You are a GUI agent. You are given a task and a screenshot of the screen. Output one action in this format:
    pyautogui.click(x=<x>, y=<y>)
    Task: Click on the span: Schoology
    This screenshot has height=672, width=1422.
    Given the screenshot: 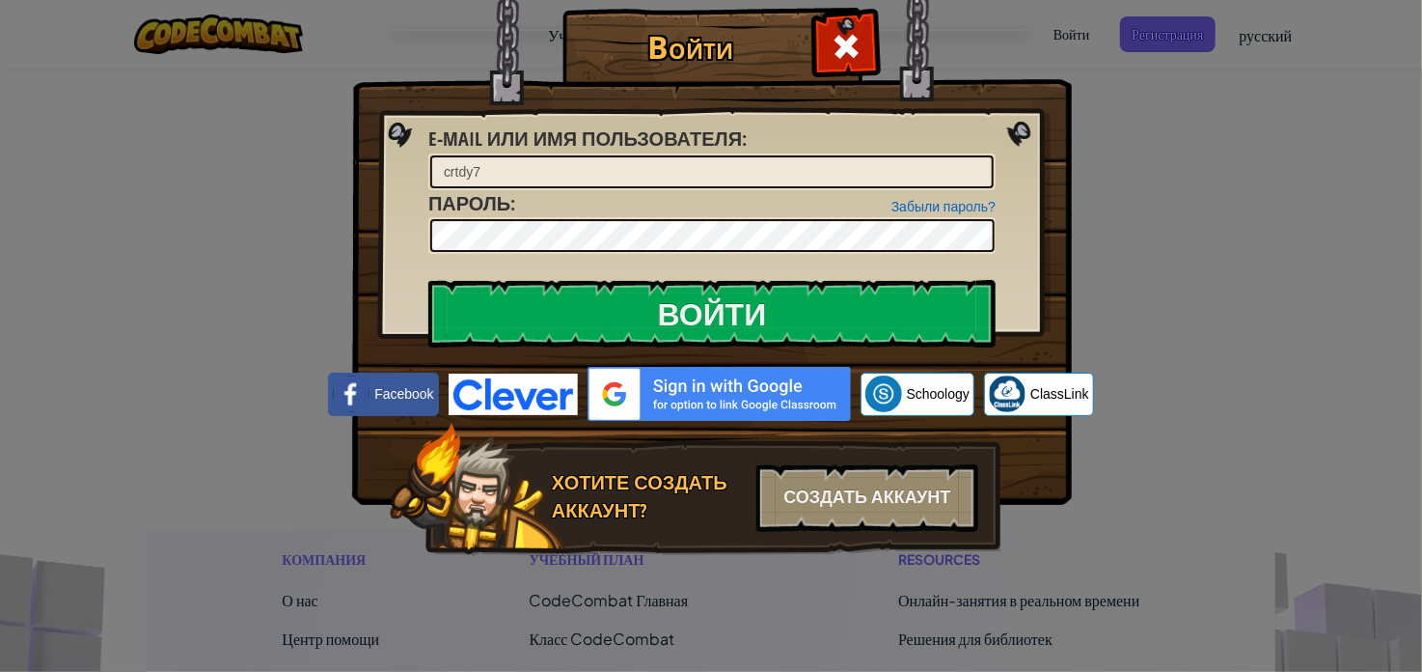 What is the action you would take?
    pyautogui.click(x=938, y=394)
    